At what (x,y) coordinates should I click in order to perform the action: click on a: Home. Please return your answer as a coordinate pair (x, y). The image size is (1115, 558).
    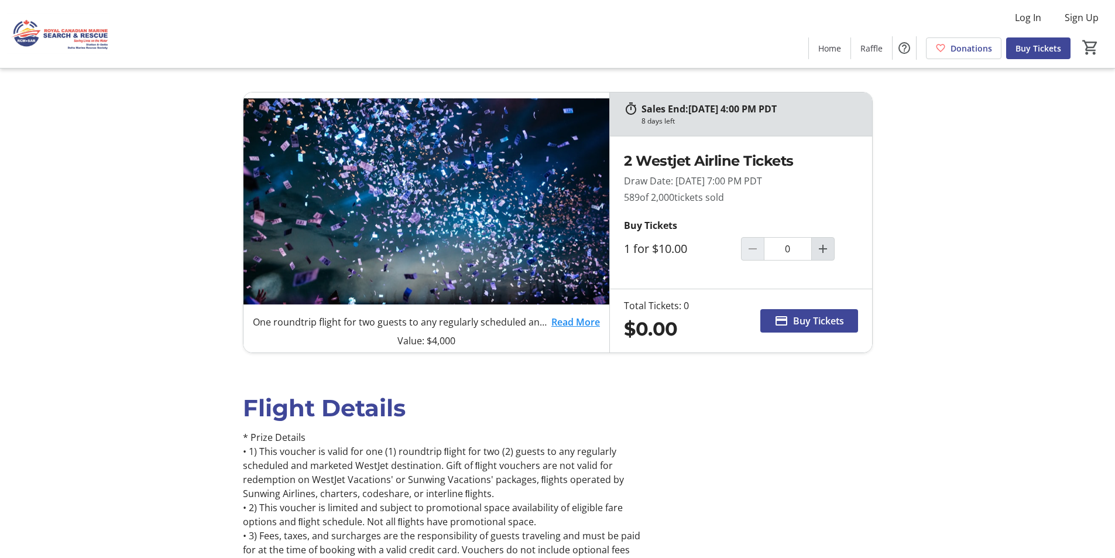
    Looking at the image, I should click on (829, 48).